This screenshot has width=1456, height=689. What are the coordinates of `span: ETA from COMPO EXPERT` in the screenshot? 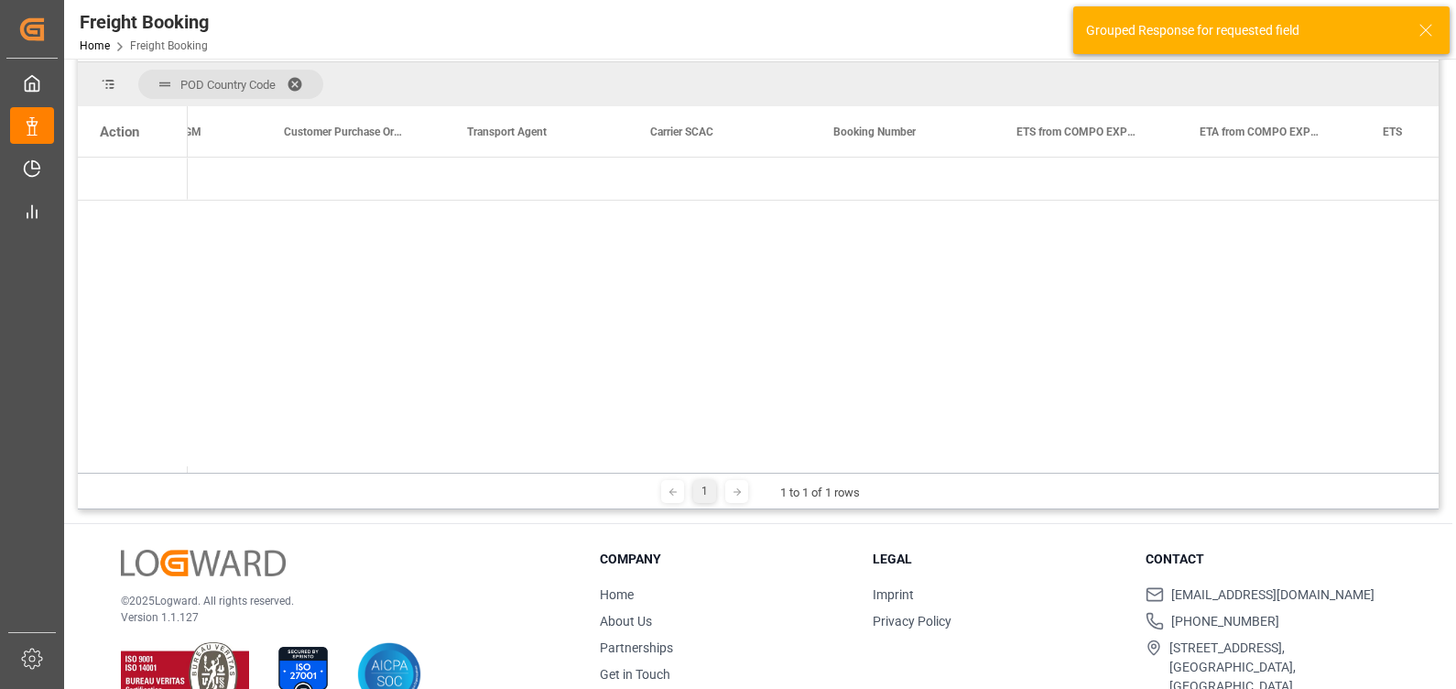 It's located at (1261, 132).